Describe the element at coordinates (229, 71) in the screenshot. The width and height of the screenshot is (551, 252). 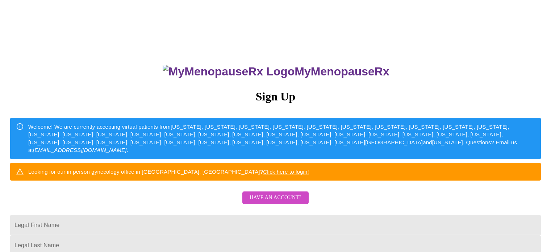
I see `img: MyMenopauseRx Logo` at that location.